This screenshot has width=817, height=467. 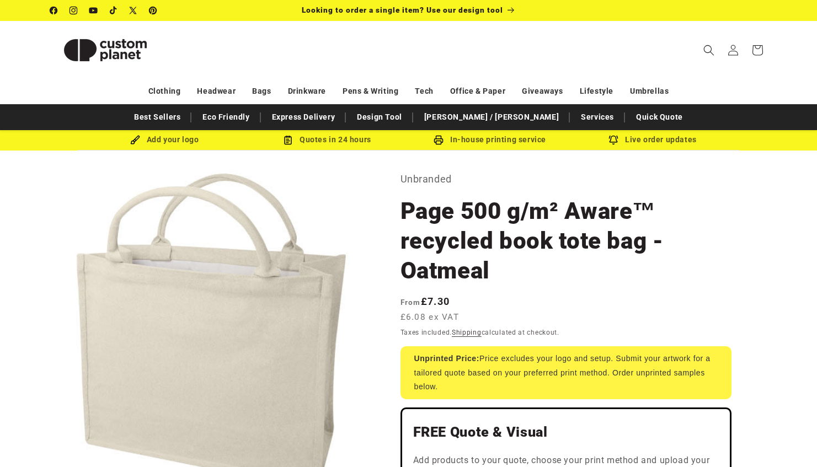 I want to click on span: £6.08 ex VAT, so click(x=429, y=317).